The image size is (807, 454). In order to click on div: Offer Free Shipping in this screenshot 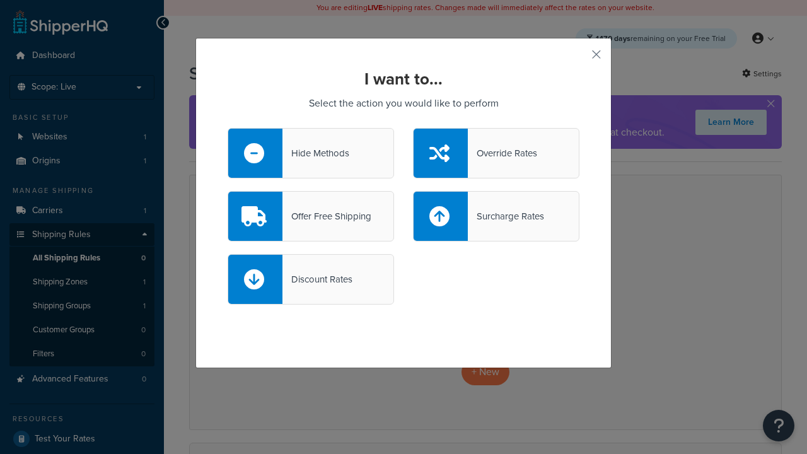, I will do `click(326, 216)`.